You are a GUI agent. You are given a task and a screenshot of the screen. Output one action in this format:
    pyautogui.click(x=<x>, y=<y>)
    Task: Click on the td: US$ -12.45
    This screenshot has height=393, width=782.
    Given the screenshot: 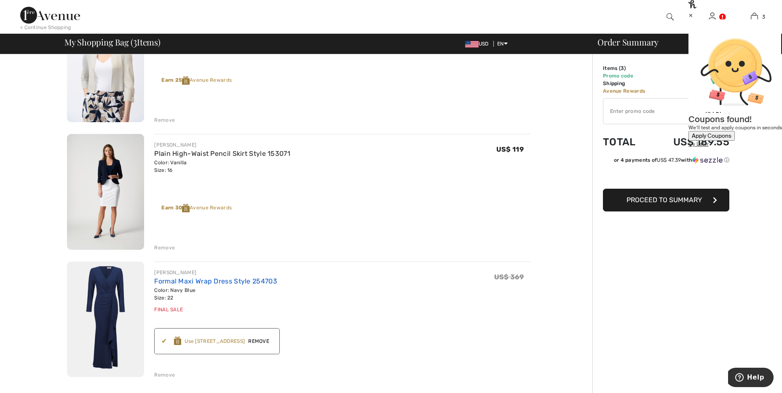 What is the action you would take?
    pyautogui.click(x=693, y=76)
    